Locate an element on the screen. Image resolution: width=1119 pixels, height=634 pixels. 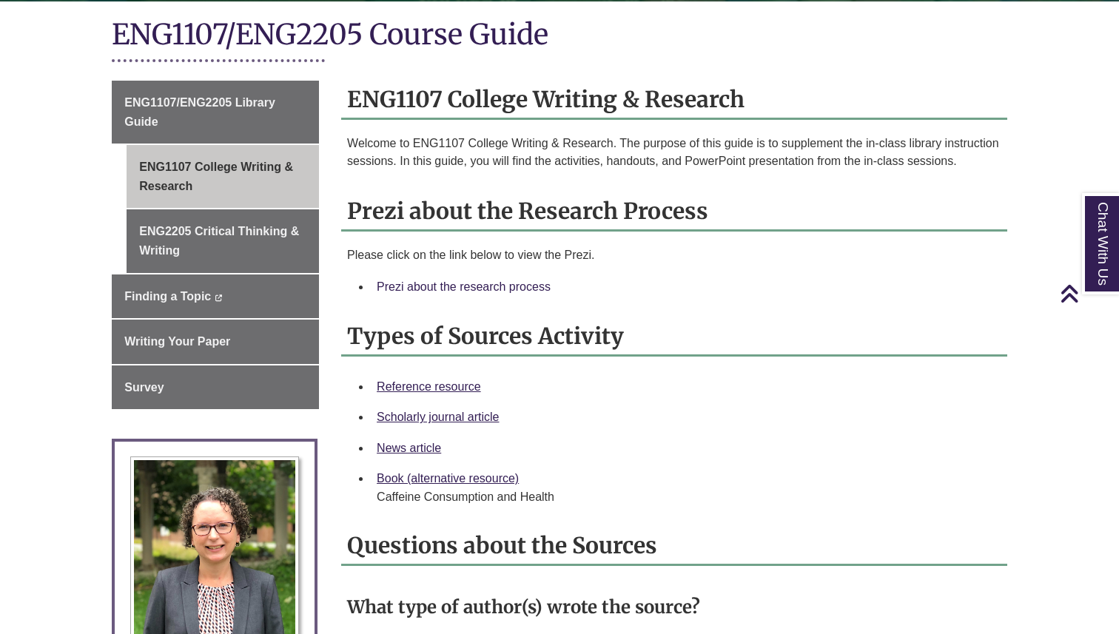
div: Guide Page Menu is located at coordinates (215, 245).